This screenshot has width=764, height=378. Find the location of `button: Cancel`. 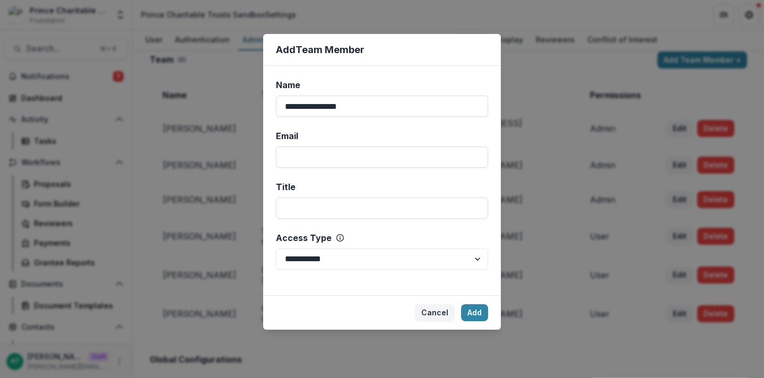

button: Cancel is located at coordinates (435, 313).